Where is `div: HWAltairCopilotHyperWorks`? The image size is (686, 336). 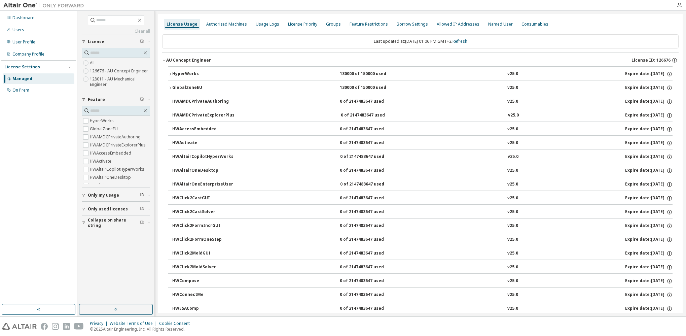
div: HWAltairCopilotHyperWorks is located at coordinates (203, 157).